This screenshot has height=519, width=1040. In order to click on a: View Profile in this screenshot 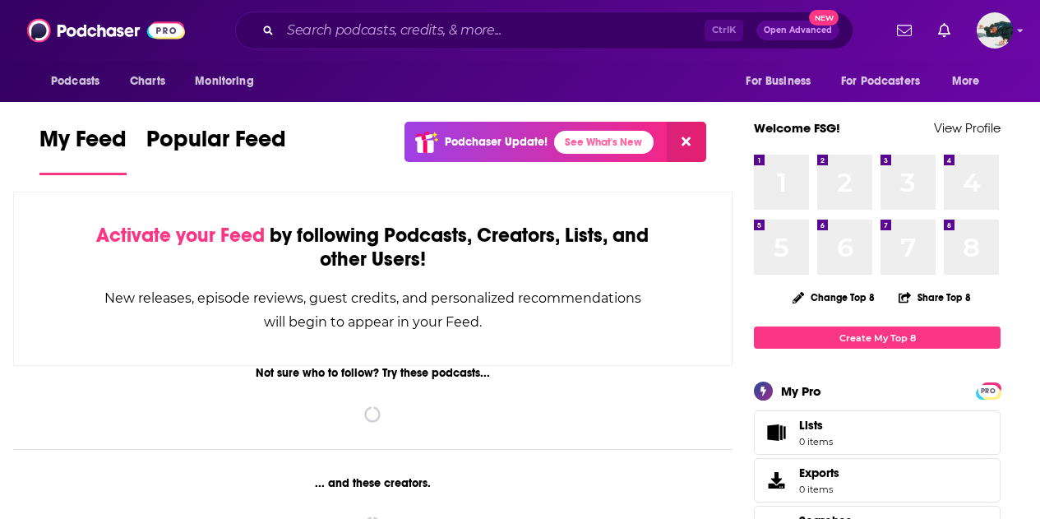, I will do `click(967, 127)`.